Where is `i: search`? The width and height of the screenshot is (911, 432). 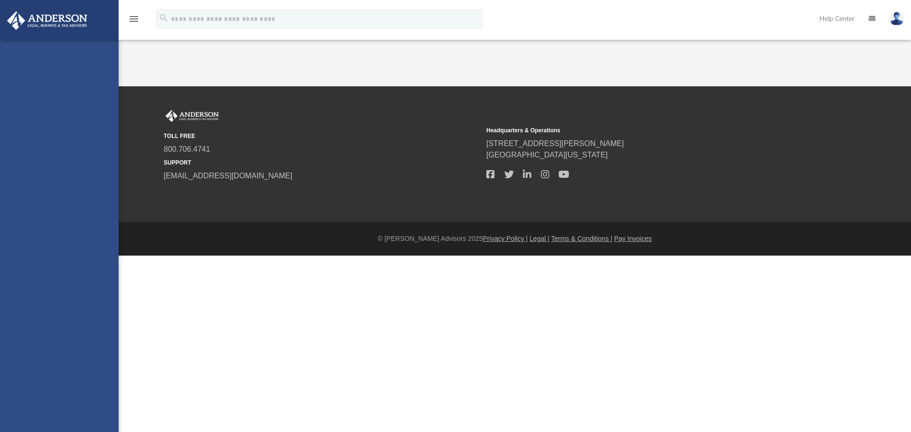 i: search is located at coordinates (164, 18).